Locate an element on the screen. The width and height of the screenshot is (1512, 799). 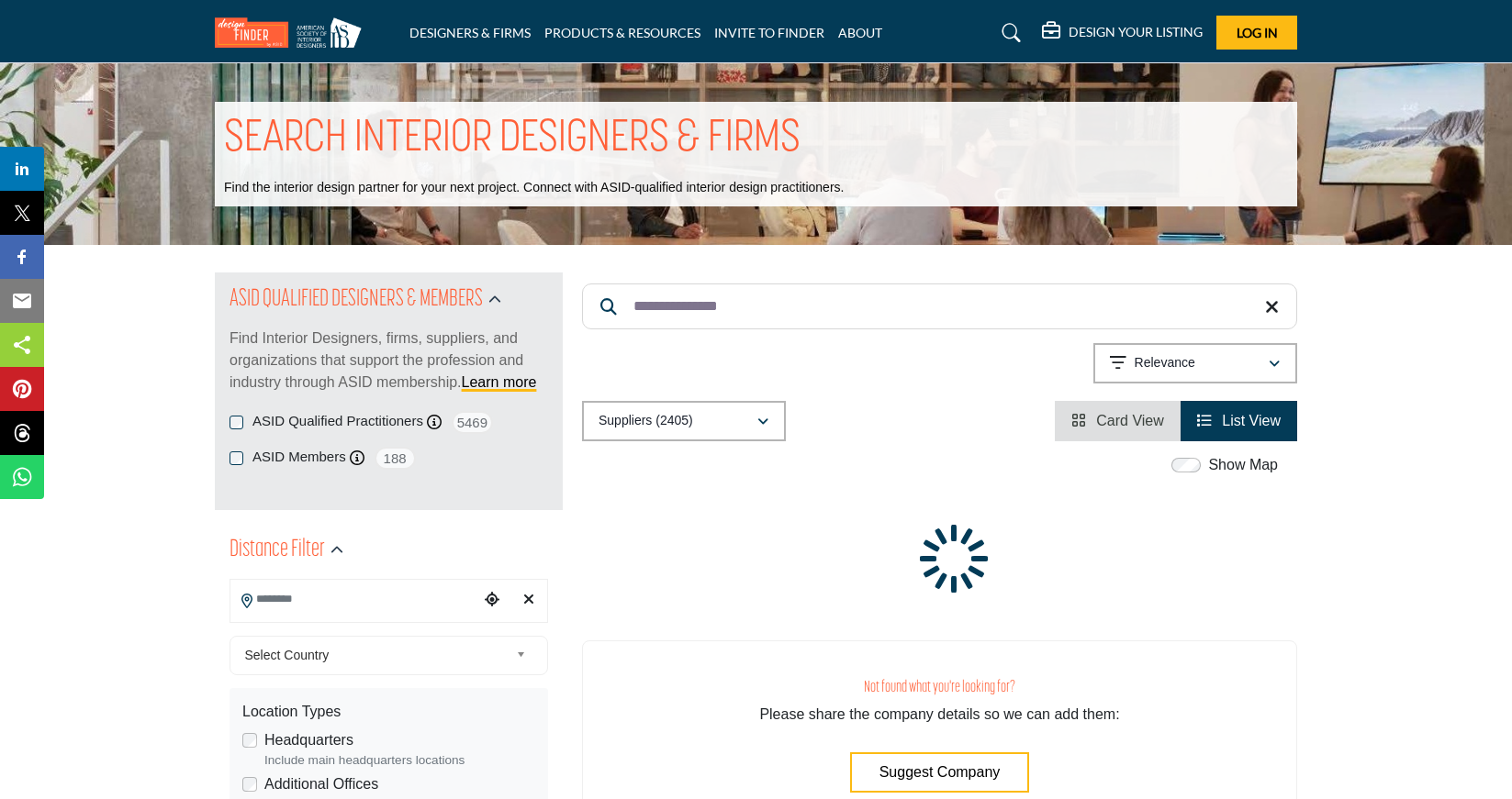
p: Find Interior Designers, firms, suppliers, and organizations that support the profession and indu... is located at coordinates (388, 361).